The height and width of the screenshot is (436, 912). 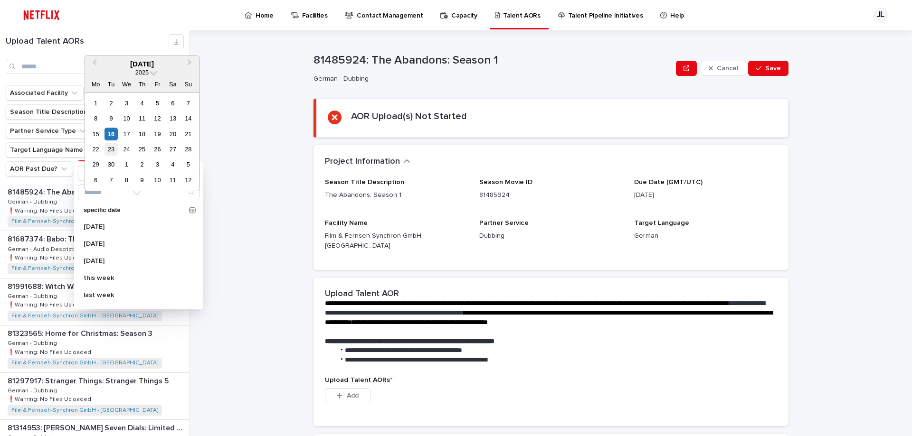 What do you see at coordinates (142, 180) in the screenshot?
I see `div: Choose Thursday, 9 October 2025` at bounding box center [142, 180].